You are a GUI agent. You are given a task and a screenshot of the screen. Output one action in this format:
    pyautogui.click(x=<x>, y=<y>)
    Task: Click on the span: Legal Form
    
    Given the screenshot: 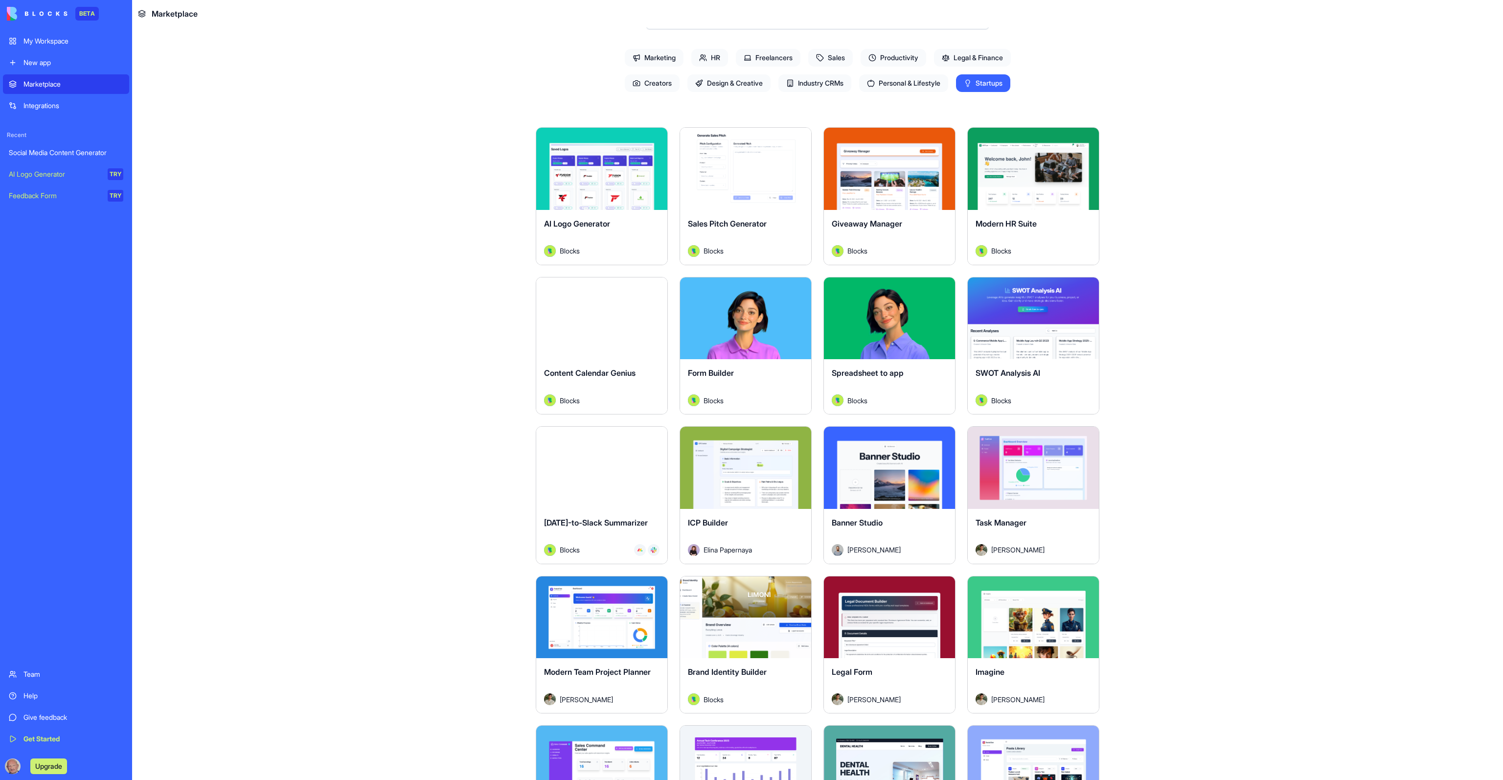 What is the action you would take?
    pyautogui.click(x=852, y=672)
    